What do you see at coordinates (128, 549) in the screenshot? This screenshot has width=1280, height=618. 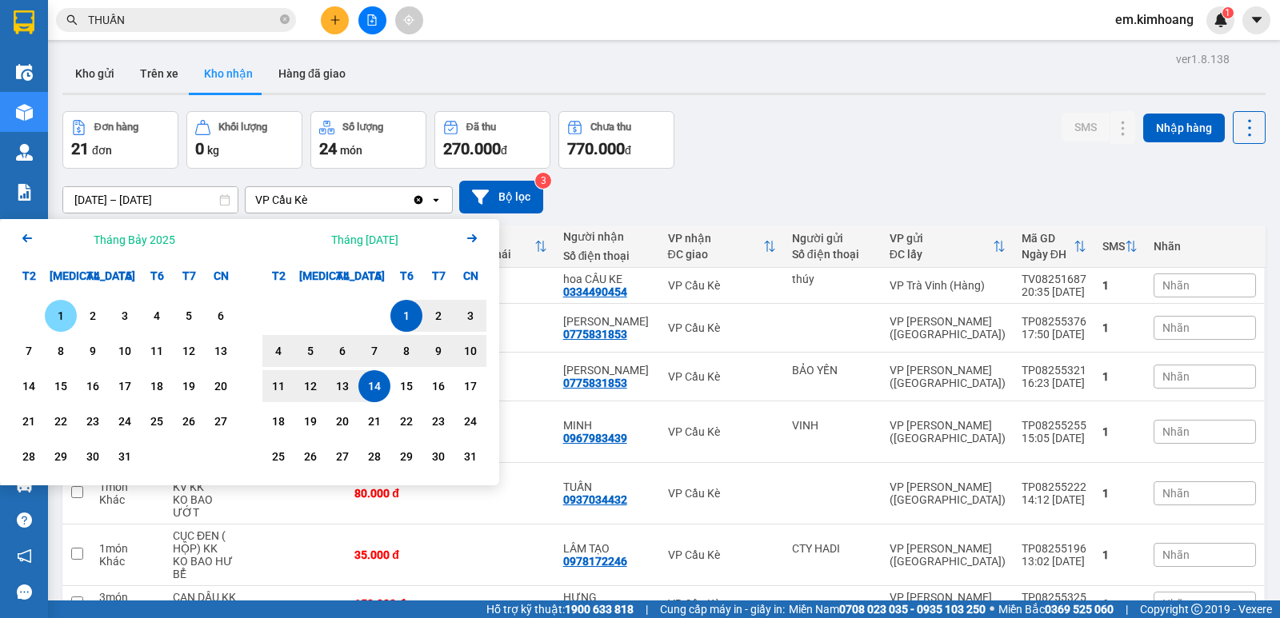 I see `div: 1 món` at bounding box center [128, 549].